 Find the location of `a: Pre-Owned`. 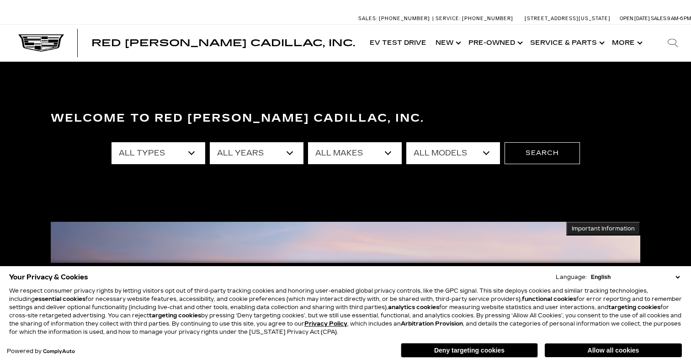

a: Pre-Owned is located at coordinates (494, 43).